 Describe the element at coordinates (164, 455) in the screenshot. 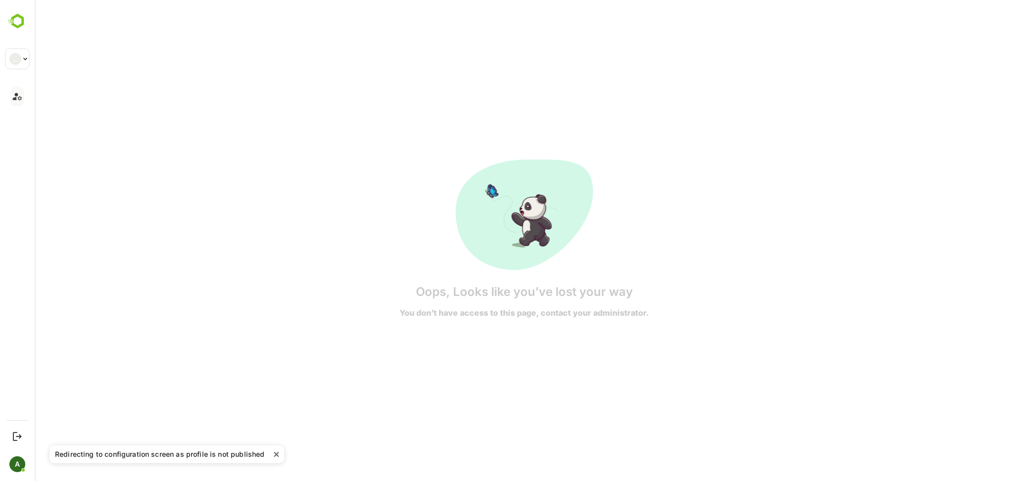

I see `div: Redirecting to configuration screen as profile is not published` at that location.